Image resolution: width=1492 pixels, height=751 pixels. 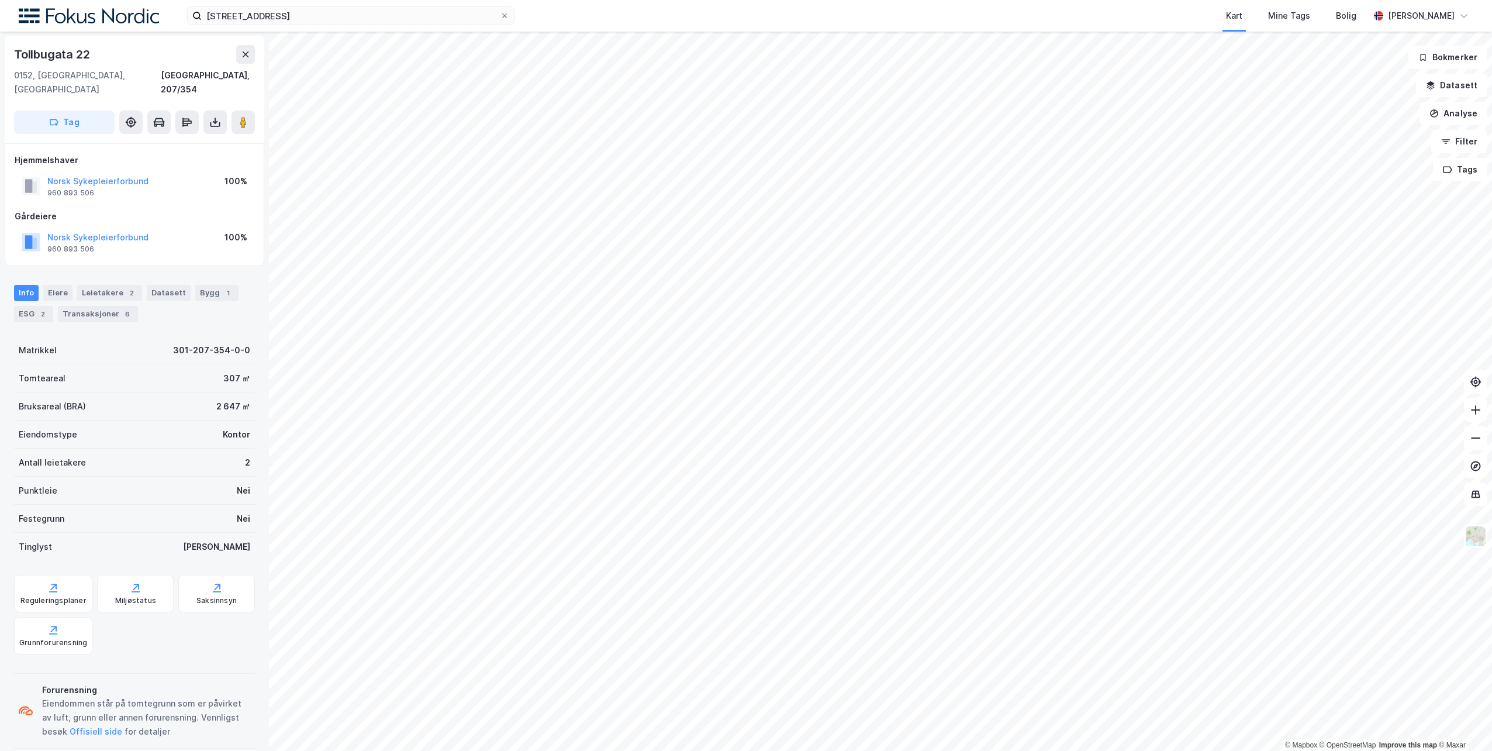 I want to click on div: Matrikkel, so click(x=37, y=350).